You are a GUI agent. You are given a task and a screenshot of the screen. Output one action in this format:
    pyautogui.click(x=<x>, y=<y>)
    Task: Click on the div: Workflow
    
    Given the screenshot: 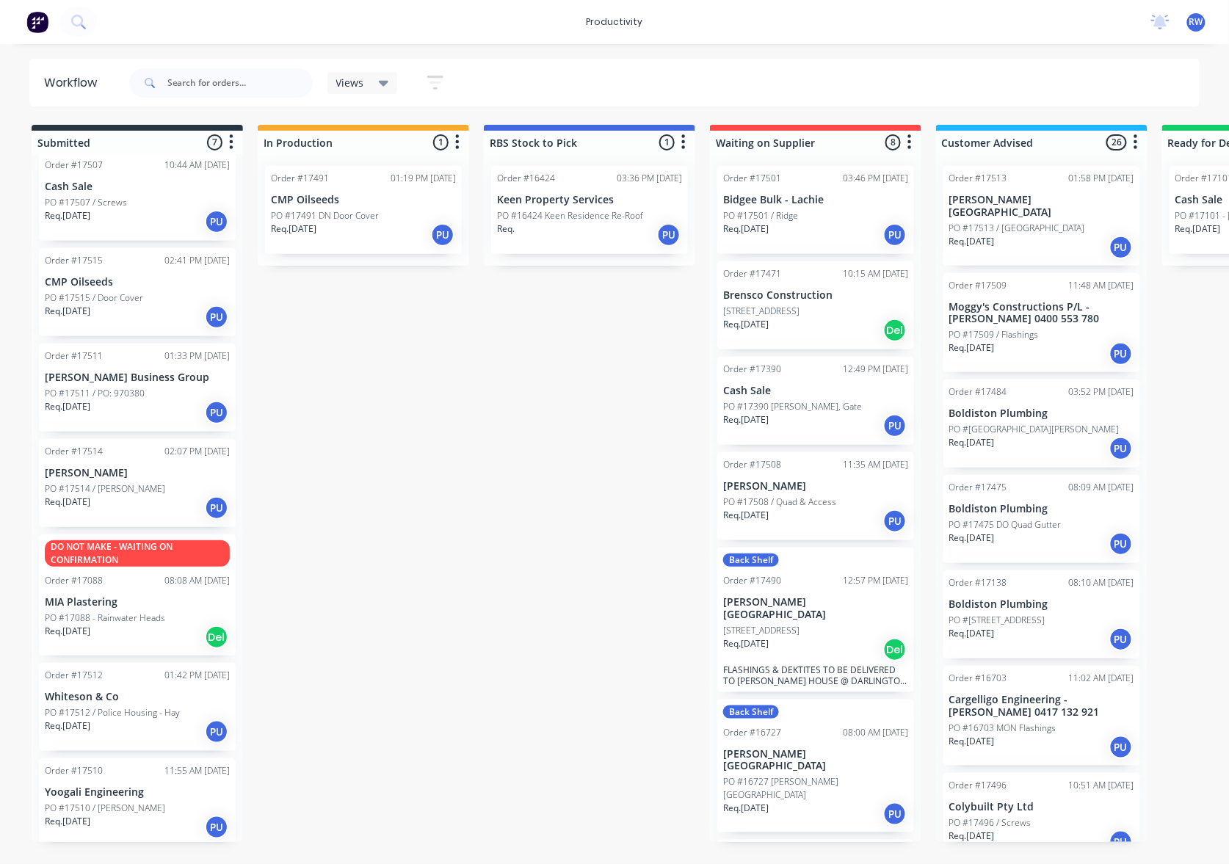 What is the action you would take?
    pyautogui.click(x=74, y=83)
    